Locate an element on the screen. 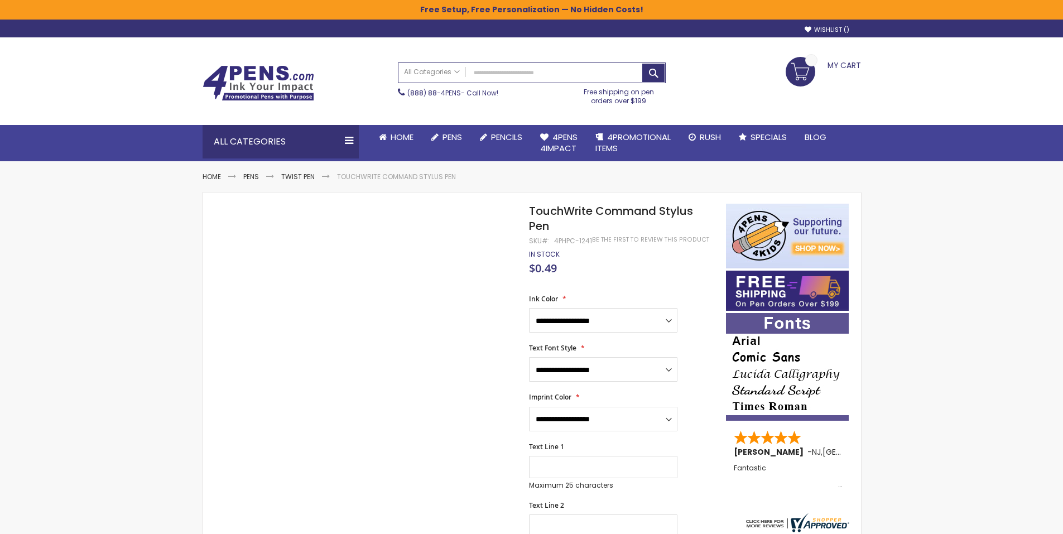  img: 4Pens Custom Pens and Promotional Products is located at coordinates (258, 83).